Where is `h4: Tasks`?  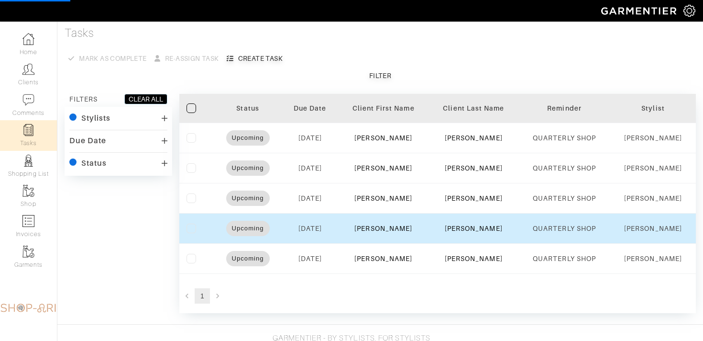
h4: Tasks is located at coordinates (380, 33).